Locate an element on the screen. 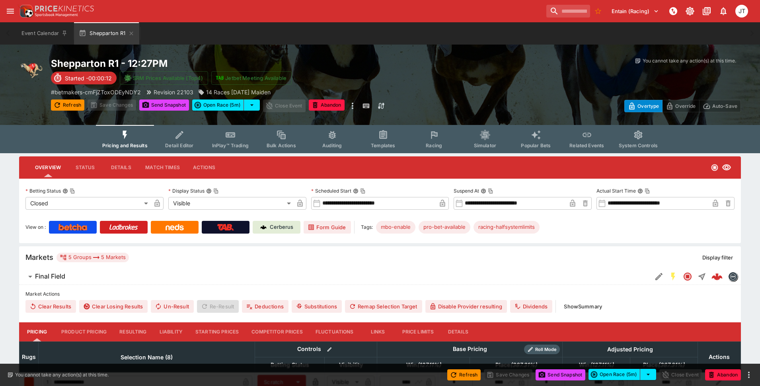 This screenshot has width=760, height=386. span: Auditing is located at coordinates (332, 145).